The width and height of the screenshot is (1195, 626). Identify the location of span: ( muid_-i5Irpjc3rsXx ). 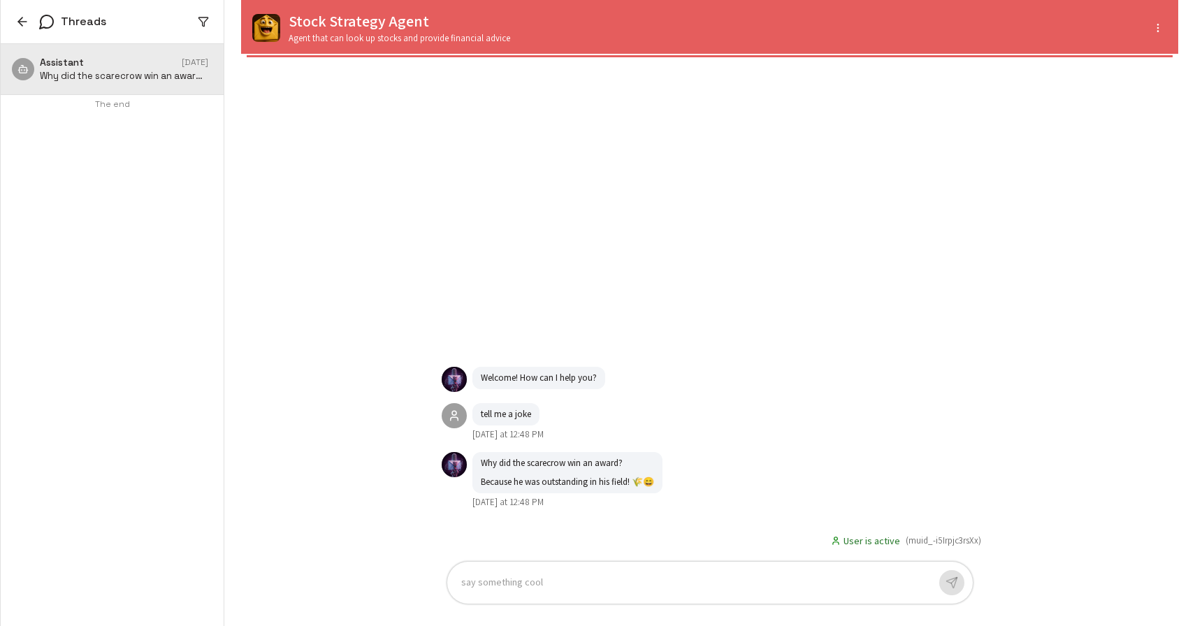
(944, 541).